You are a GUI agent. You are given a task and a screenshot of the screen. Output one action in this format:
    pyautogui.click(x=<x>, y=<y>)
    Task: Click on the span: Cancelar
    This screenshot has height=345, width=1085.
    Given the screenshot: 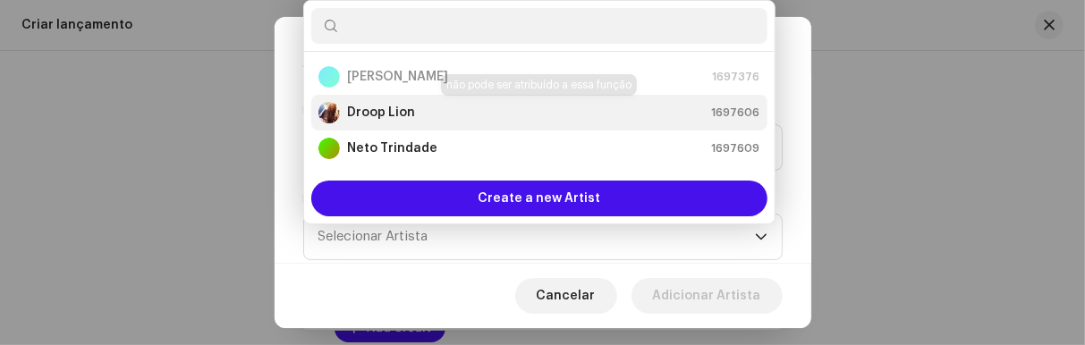 What is the action you would take?
    pyautogui.click(x=566, y=296)
    